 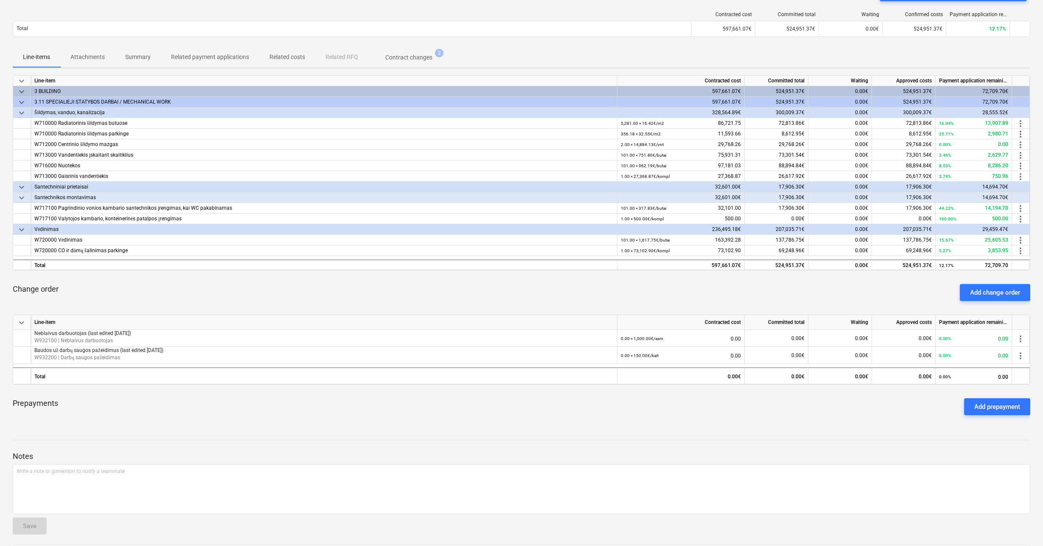 What do you see at coordinates (946, 240) in the screenshot?
I see `small: 15.67%` at bounding box center [946, 240].